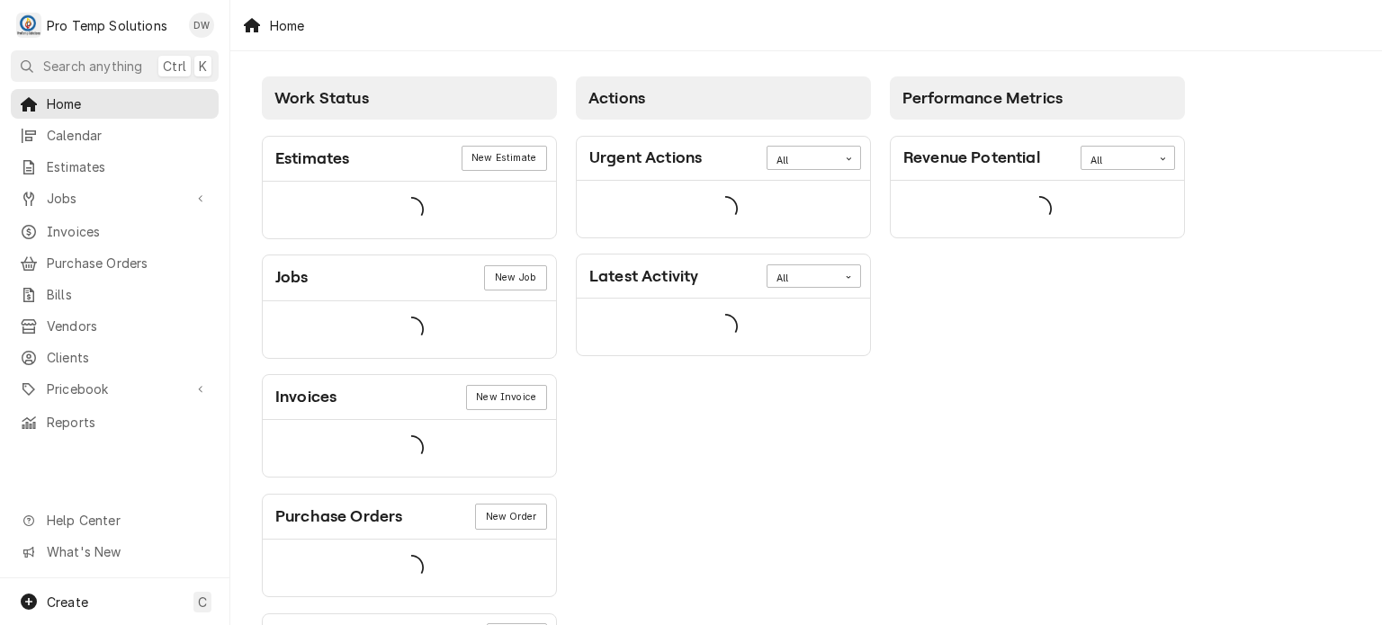  I want to click on span: Calendar, so click(128, 135).